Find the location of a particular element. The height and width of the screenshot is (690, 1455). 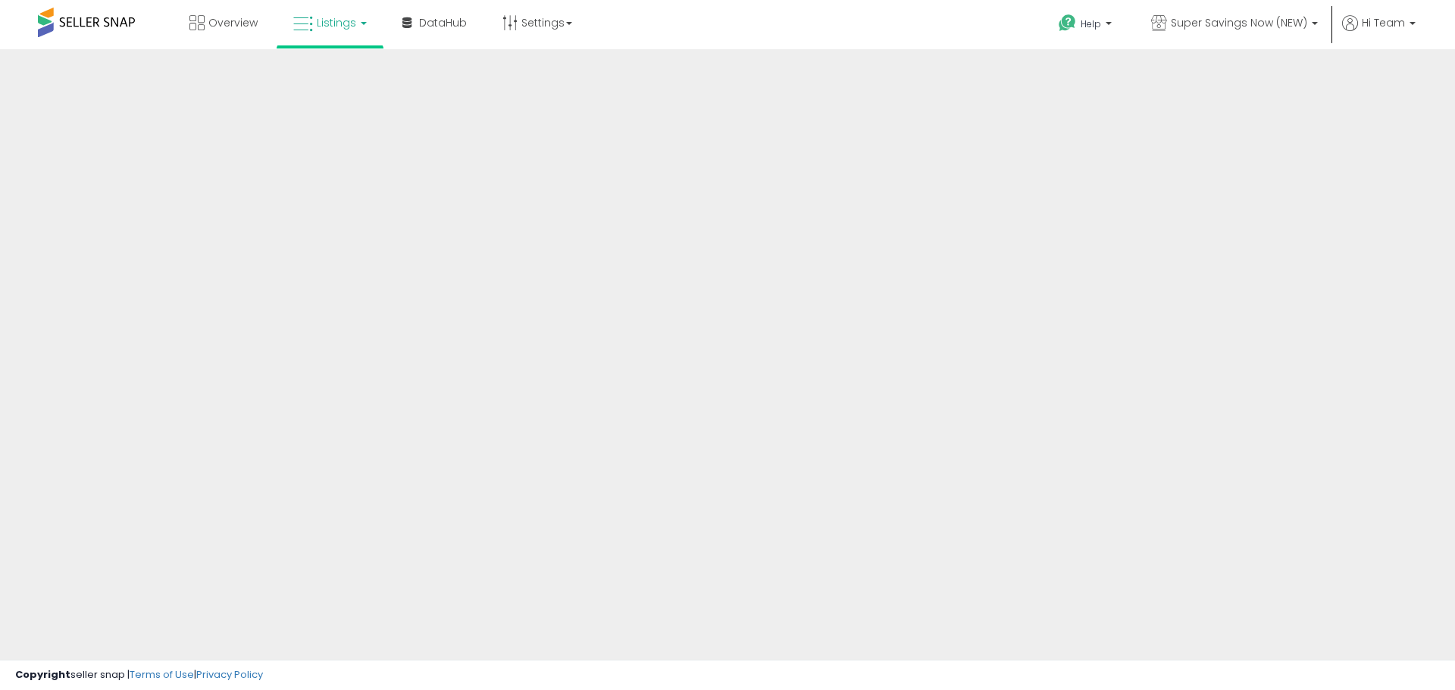

a: Privacy Policy is located at coordinates (230, 674).